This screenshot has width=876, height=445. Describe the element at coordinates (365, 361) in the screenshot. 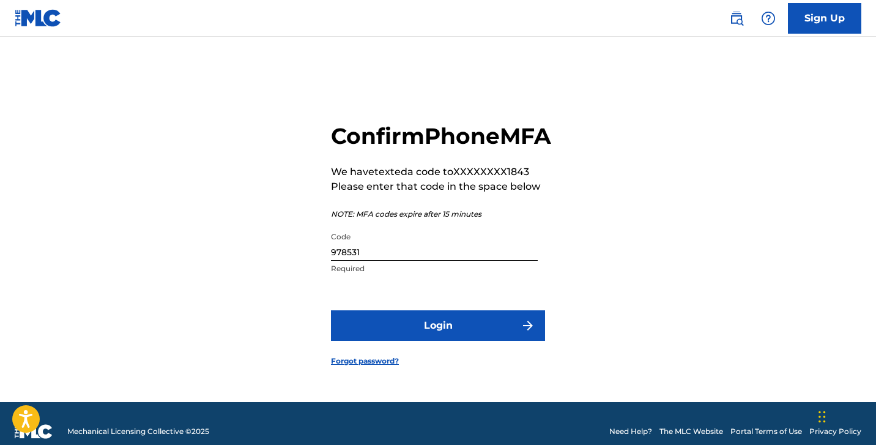

I see `a: Forgot password?` at that location.